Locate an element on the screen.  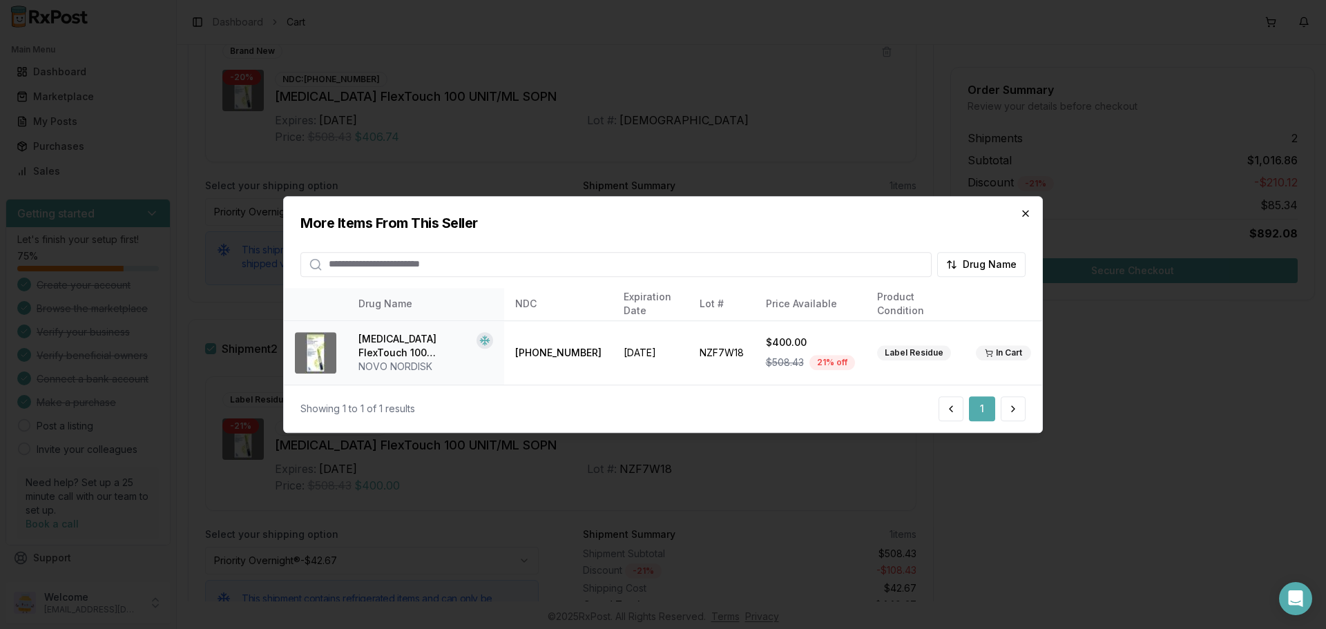
span: $508.43 is located at coordinates (785, 363).